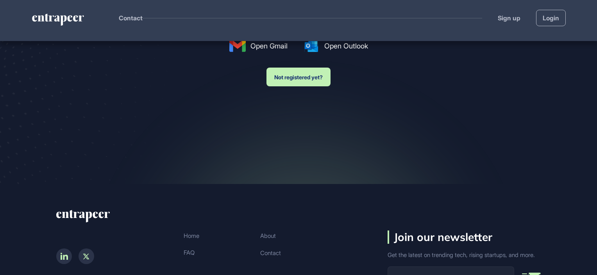  Describe the element at coordinates (258, 46) in the screenshot. I see `a: Open Gmail` at that location.